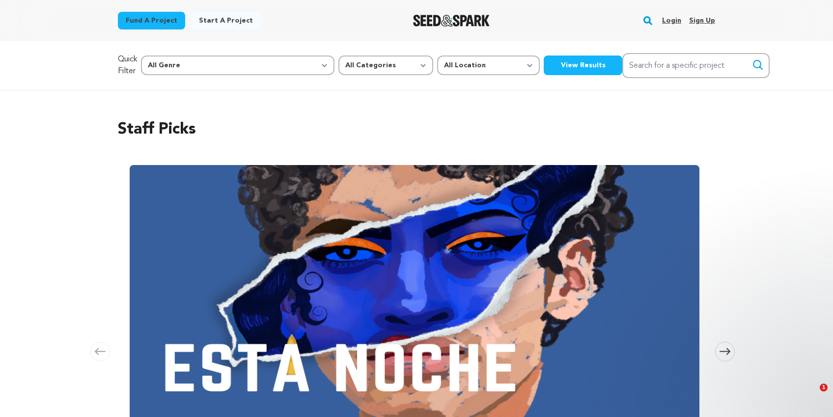 The width and height of the screenshot is (833, 417). What do you see at coordinates (416, 130) in the screenshot?
I see `h2: Staff Picks` at bounding box center [416, 130].